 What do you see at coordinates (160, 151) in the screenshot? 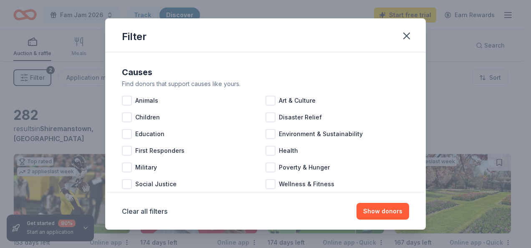
I see `span: First Responders` at bounding box center [160, 151].